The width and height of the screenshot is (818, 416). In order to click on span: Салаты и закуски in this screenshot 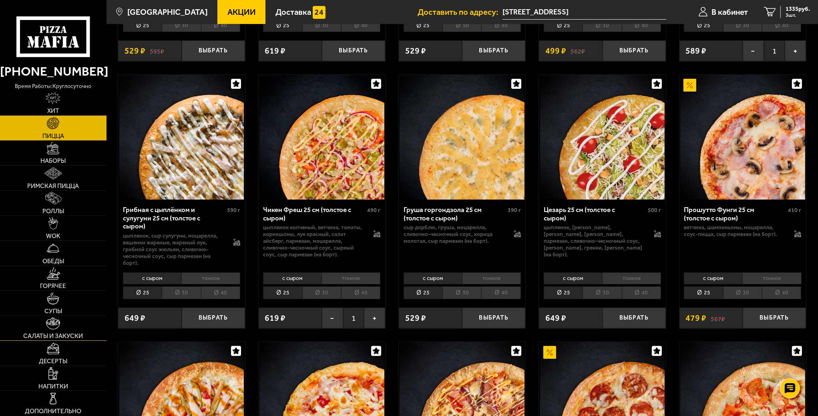, I will do `click(53, 336)`.